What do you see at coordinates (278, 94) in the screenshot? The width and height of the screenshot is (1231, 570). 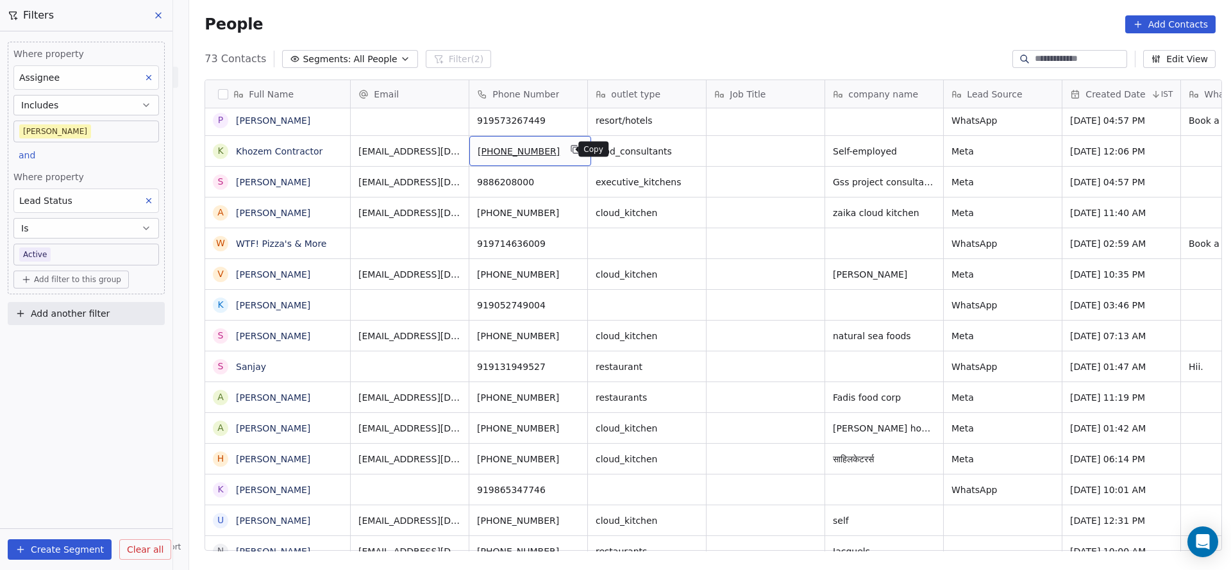 I see `div: Full Name` at bounding box center [278, 94].